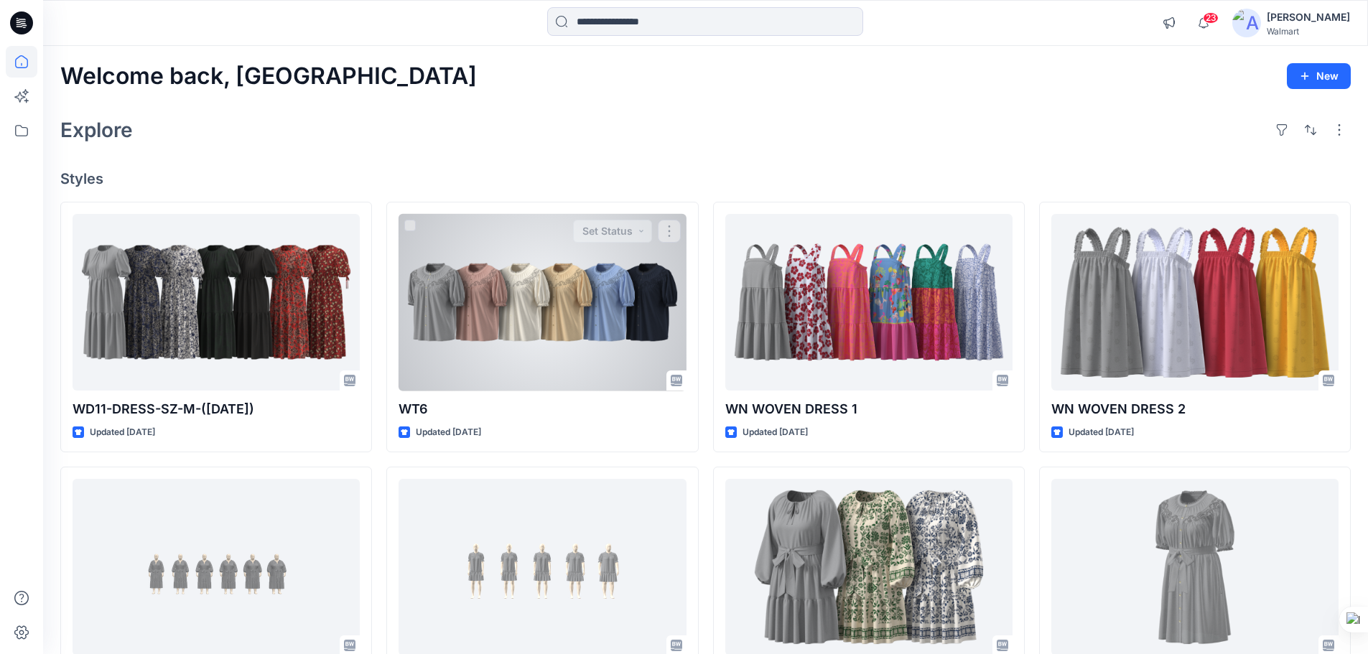 The image size is (1368, 654). I want to click on a: WN WOVEN DRESS 1, so click(869, 302).